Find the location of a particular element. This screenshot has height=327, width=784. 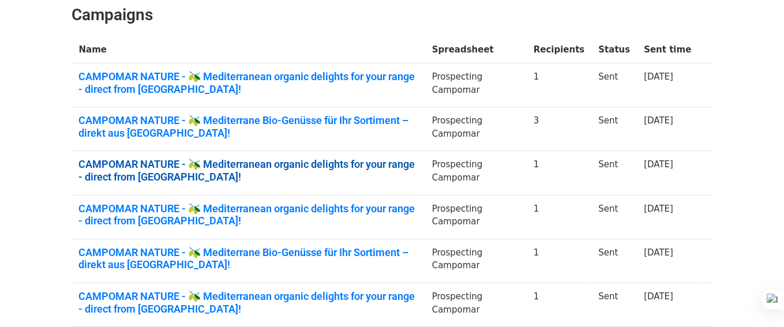

th: Status is located at coordinates (614, 50).